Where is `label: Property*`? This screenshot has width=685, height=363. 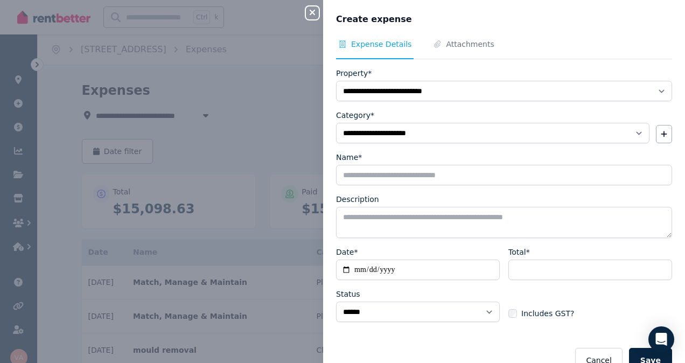 label: Property* is located at coordinates (354, 73).